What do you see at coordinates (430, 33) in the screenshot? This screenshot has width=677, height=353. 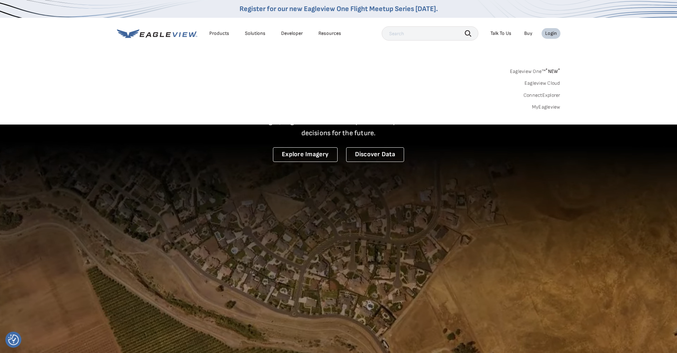 I see `input: Search` at bounding box center [430, 33].